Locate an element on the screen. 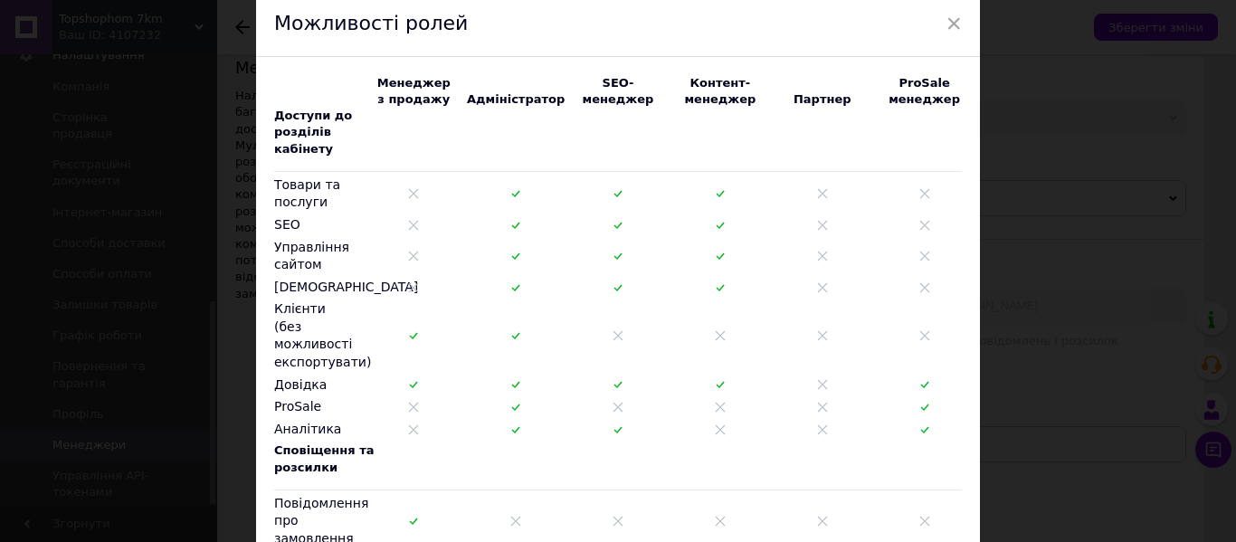 This screenshot has width=1236, height=542. div: Аналітика is located at coordinates (311, 430).